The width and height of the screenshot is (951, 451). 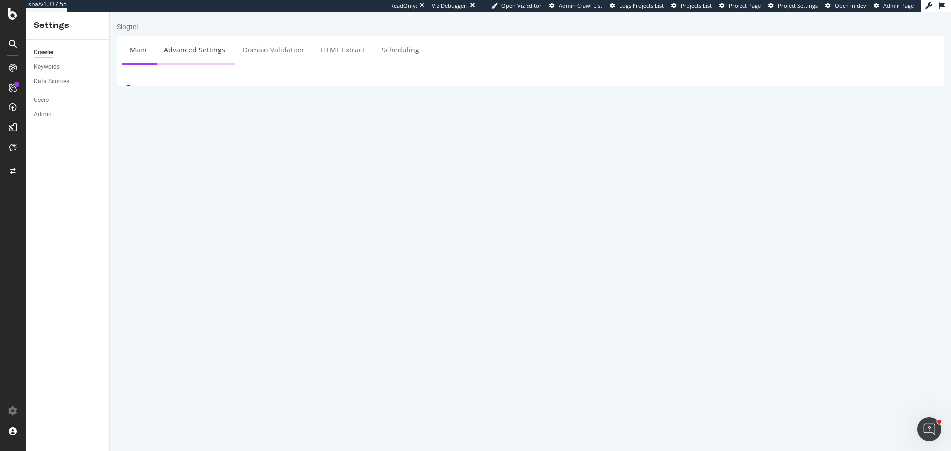 I want to click on div: Keywords, so click(x=47, y=67).